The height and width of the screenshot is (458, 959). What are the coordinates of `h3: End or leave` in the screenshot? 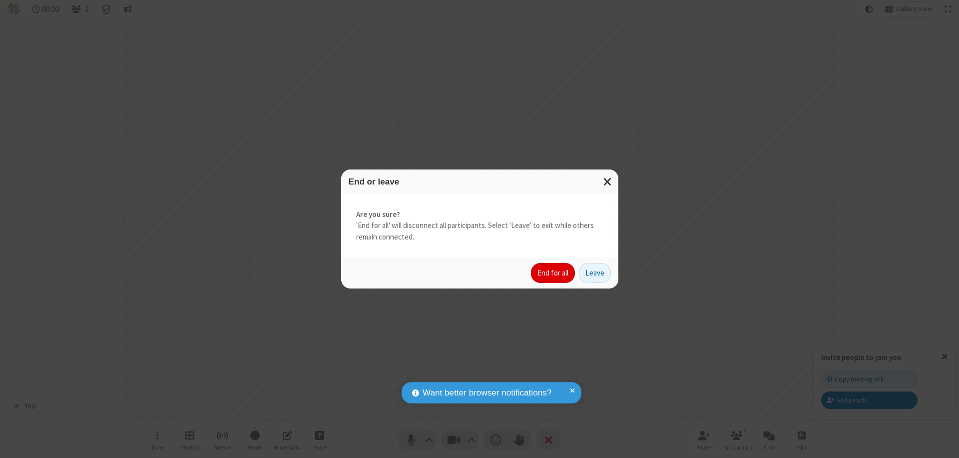 It's located at (480, 181).